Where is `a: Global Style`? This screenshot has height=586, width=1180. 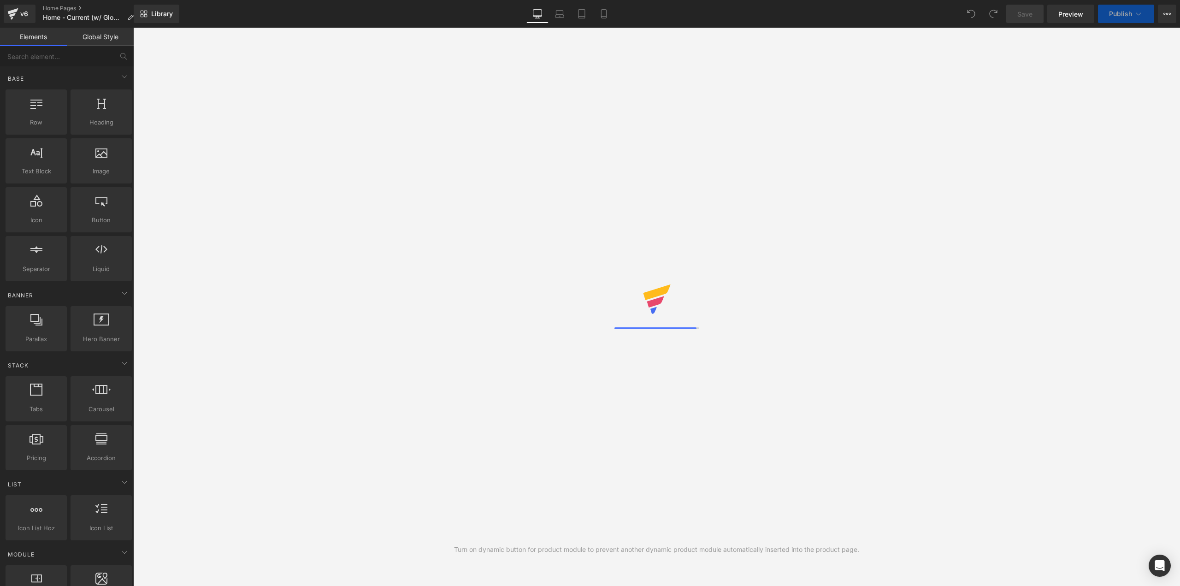 a: Global Style is located at coordinates (100, 37).